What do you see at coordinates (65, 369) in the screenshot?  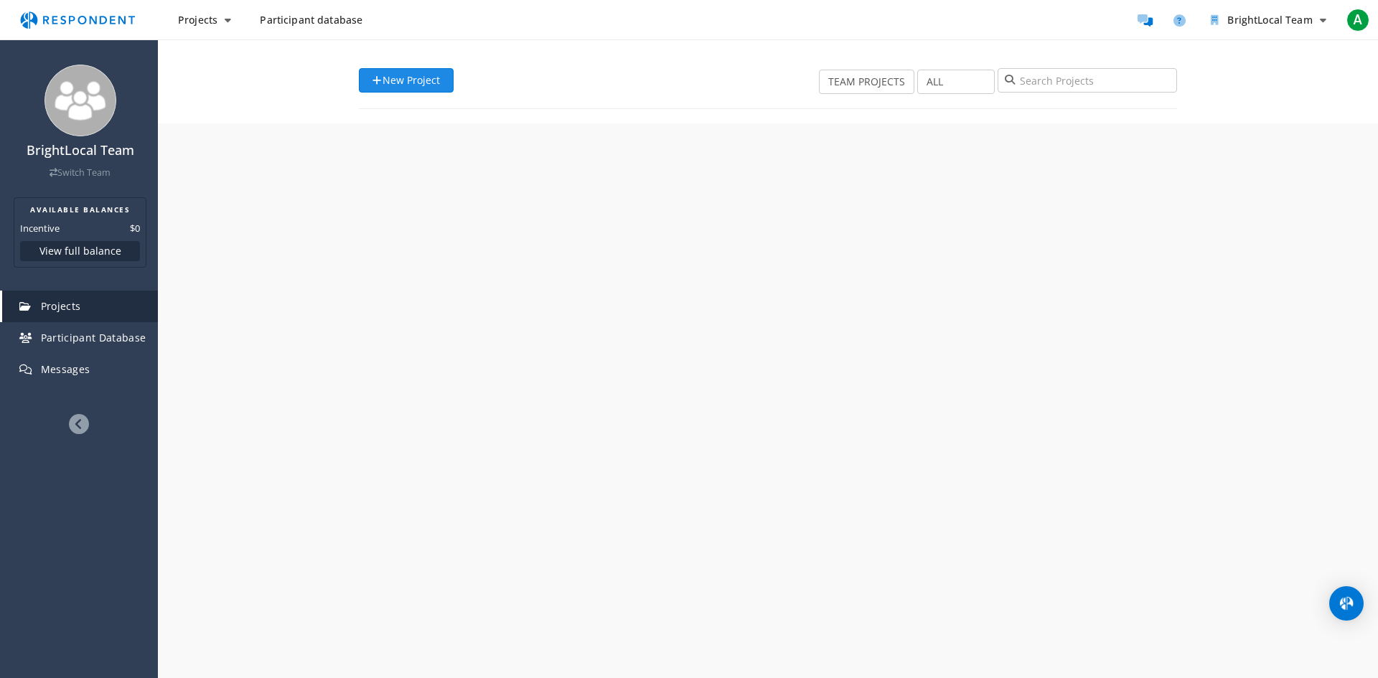 I see `span: Messages` at bounding box center [65, 369].